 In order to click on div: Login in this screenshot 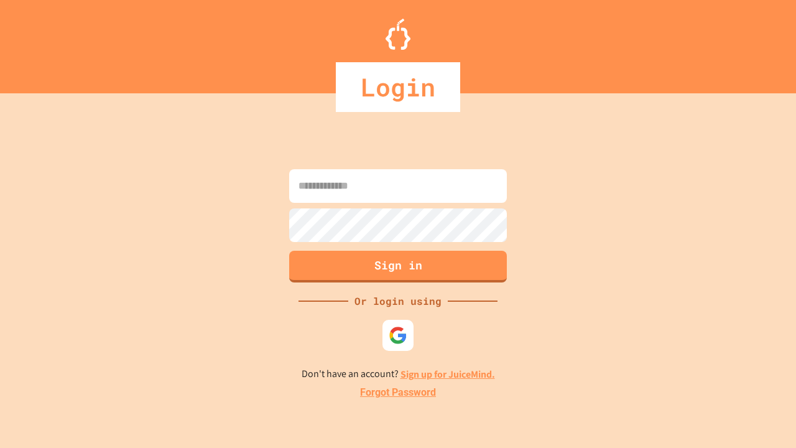, I will do `click(398, 87)`.